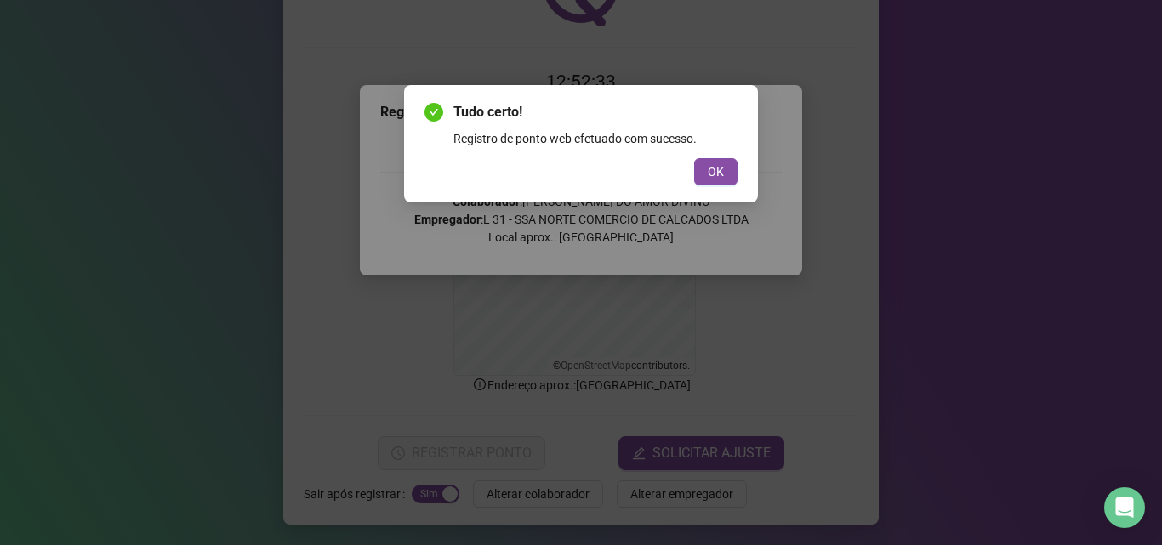 This screenshot has width=1162, height=545. I want to click on div: Open Intercom Messenger, so click(1125, 508).